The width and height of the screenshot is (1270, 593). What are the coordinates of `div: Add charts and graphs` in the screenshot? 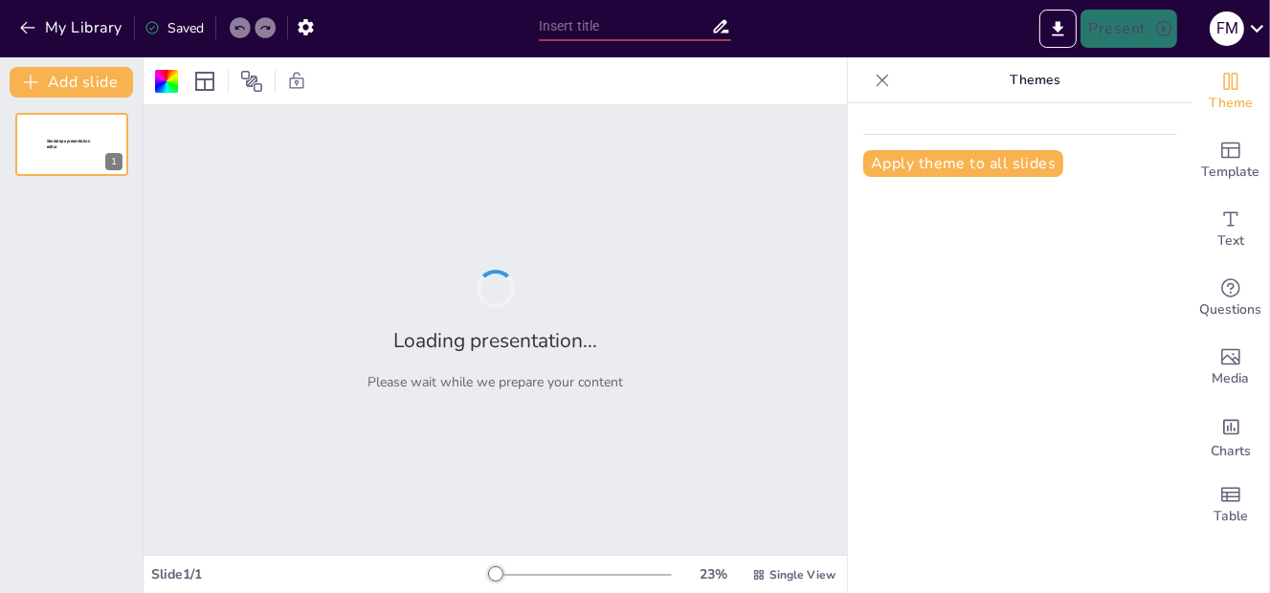 It's located at (1231, 436).